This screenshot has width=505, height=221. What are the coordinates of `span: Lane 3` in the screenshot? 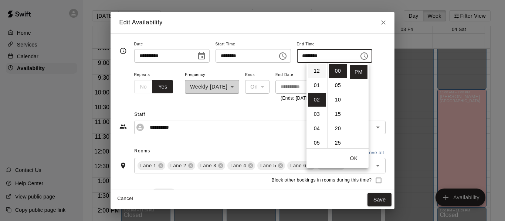 It's located at (208, 166).